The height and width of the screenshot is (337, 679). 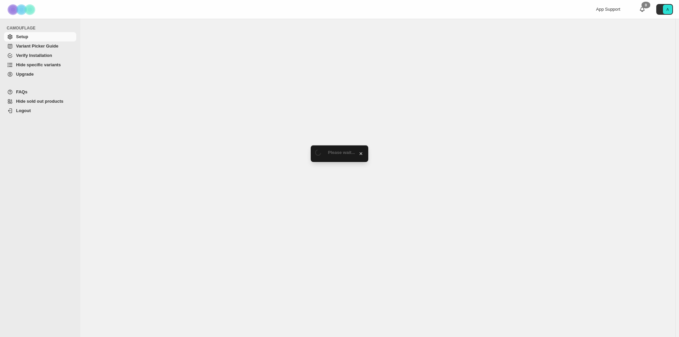 I want to click on a: Logout, so click(x=40, y=111).